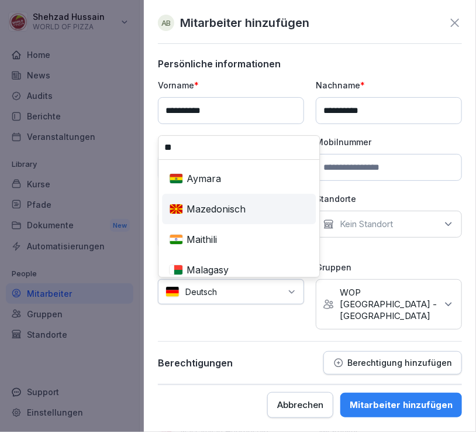 This screenshot has width=476, height=432. I want to click on p: Vorname, so click(231, 85).